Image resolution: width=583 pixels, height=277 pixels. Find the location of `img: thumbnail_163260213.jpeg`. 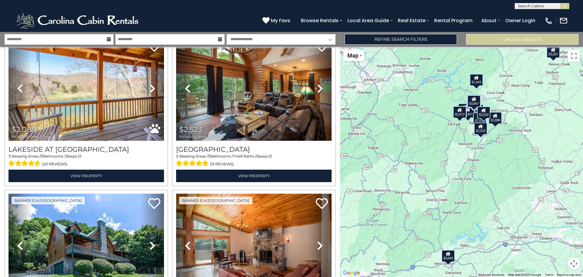

img: thumbnail_163260213.jpeg is located at coordinates (86, 88).